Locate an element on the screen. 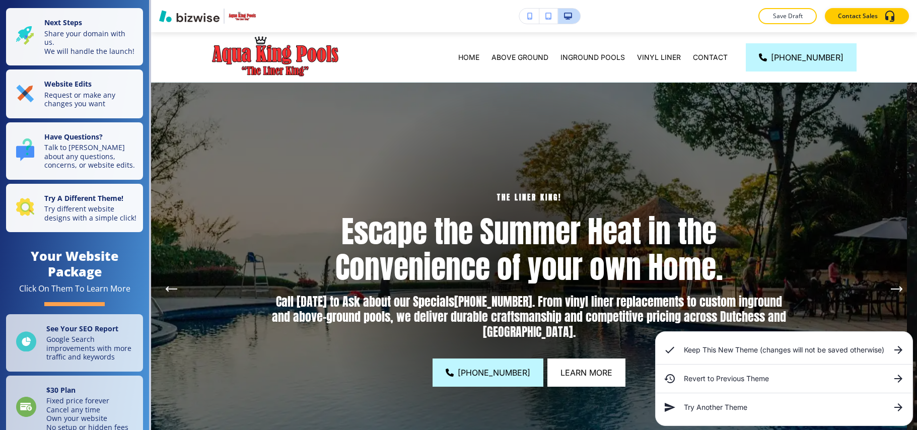 This screenshot has width=917, height=430. h1: Escape the Summer Heat in the Convenience of your own Home. is located at coordinates (528, 249).